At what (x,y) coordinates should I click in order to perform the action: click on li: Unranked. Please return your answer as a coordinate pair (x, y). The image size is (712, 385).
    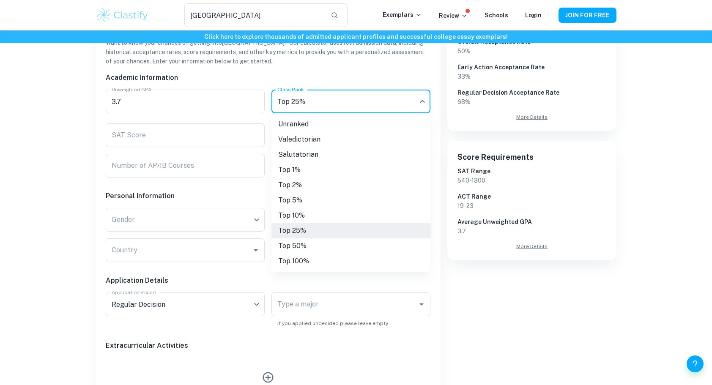
    Looking at the image, I should click on (351, 124).